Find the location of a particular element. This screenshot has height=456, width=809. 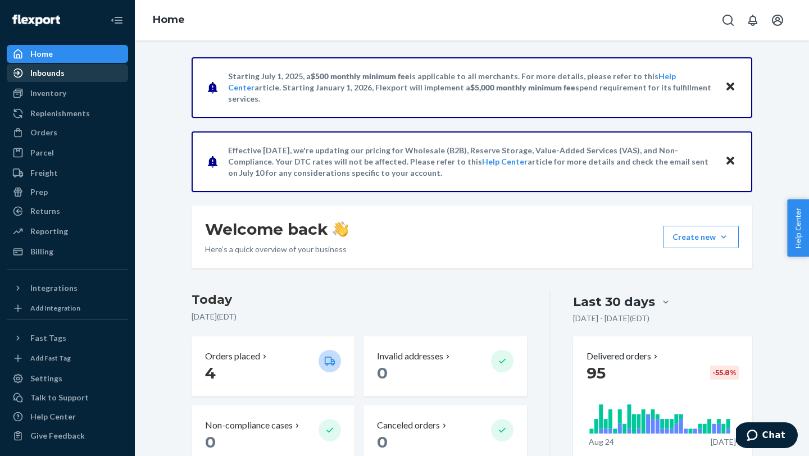

span: Help Center is located at coordinates (798, 228).